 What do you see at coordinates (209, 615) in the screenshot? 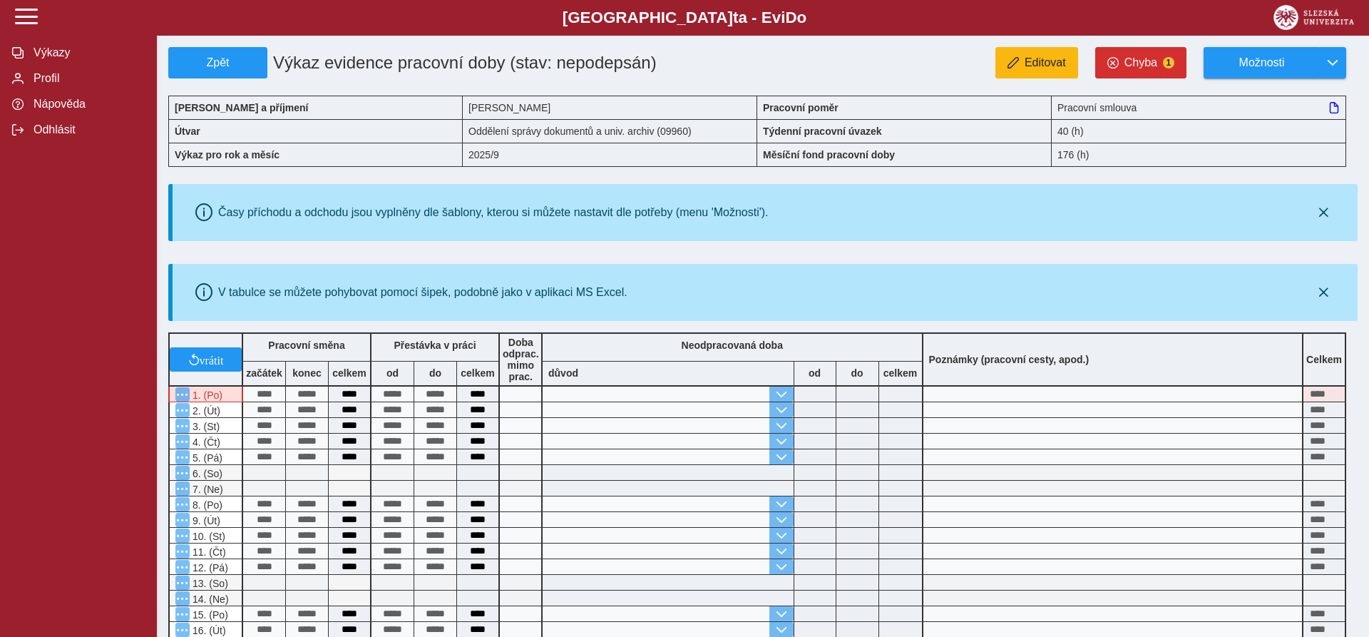
I see `span: 15. (Po)` at bounding box center [209, 615].